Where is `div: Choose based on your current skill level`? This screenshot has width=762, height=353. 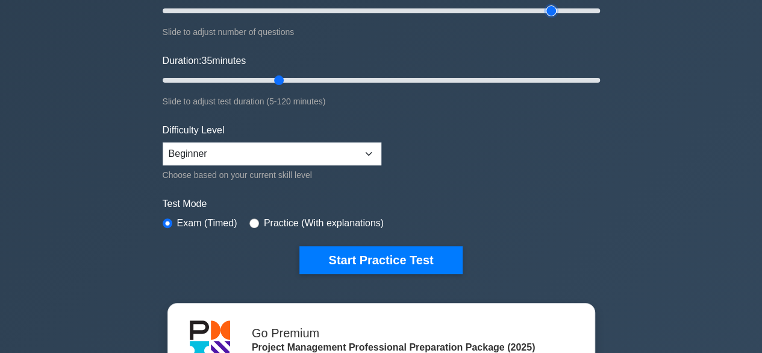
div: Choose based on your current skill level is located at coordinates (272, 175).